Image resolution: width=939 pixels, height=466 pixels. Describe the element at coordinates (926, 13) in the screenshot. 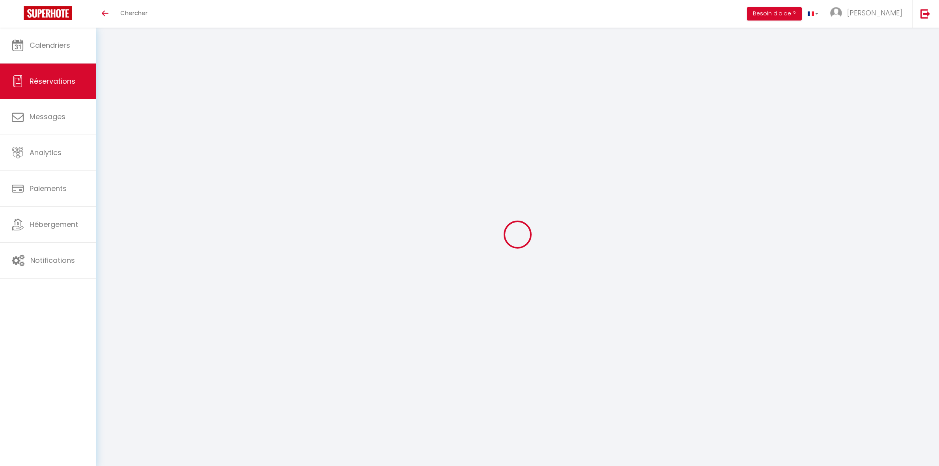

I see `img: logout` at that location.